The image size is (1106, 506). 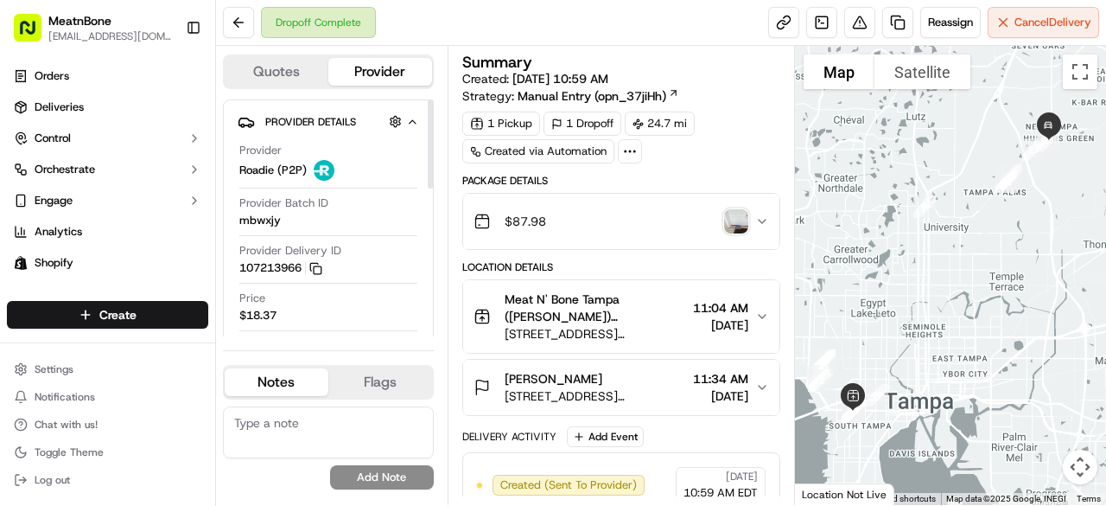 What do you see at coordinates (277, 72) in the screenshot?
I see `button: Quotes` at bounding box center [277, 72].